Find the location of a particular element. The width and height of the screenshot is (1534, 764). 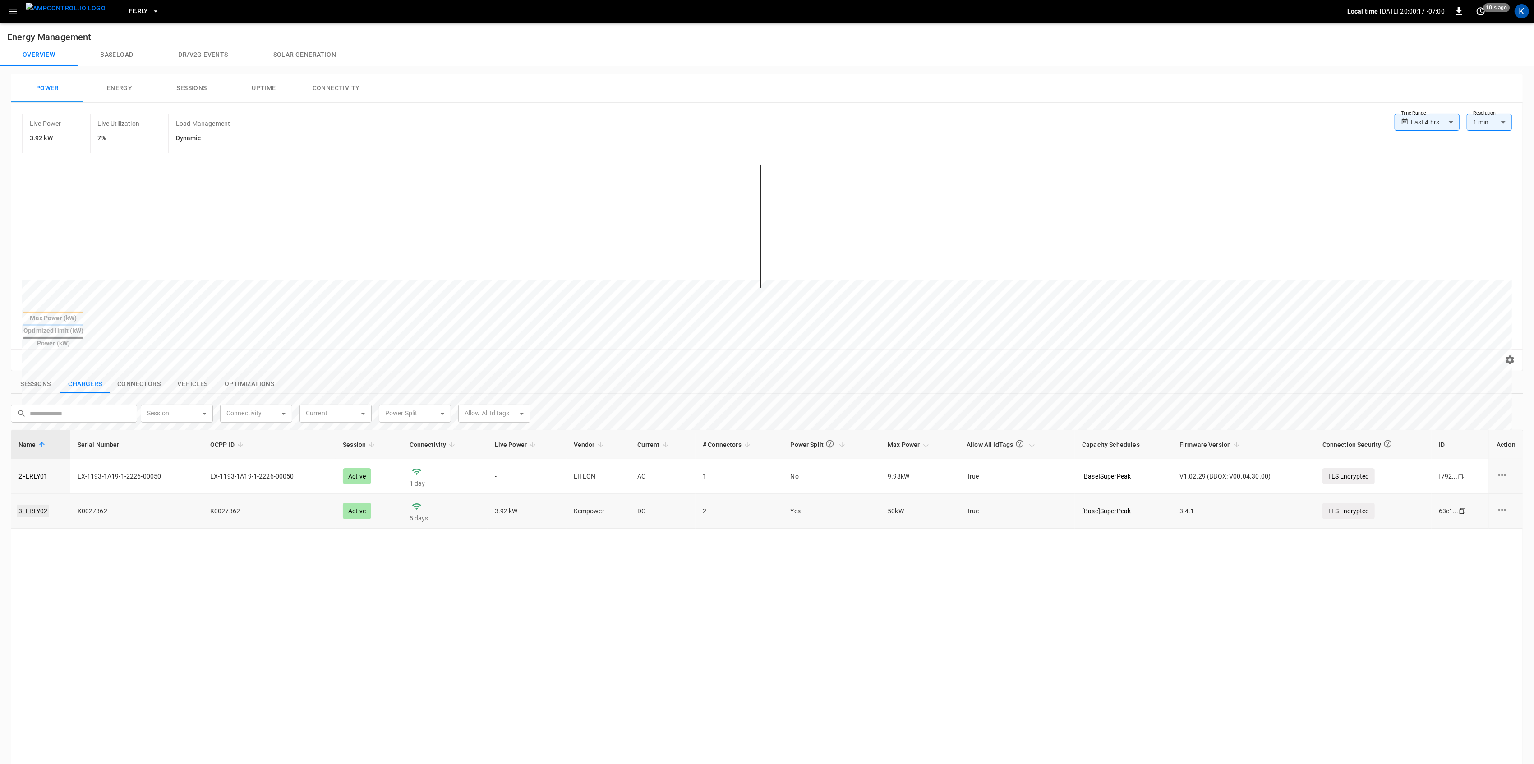

th: Serial Number is located at coordinates (137, 445).